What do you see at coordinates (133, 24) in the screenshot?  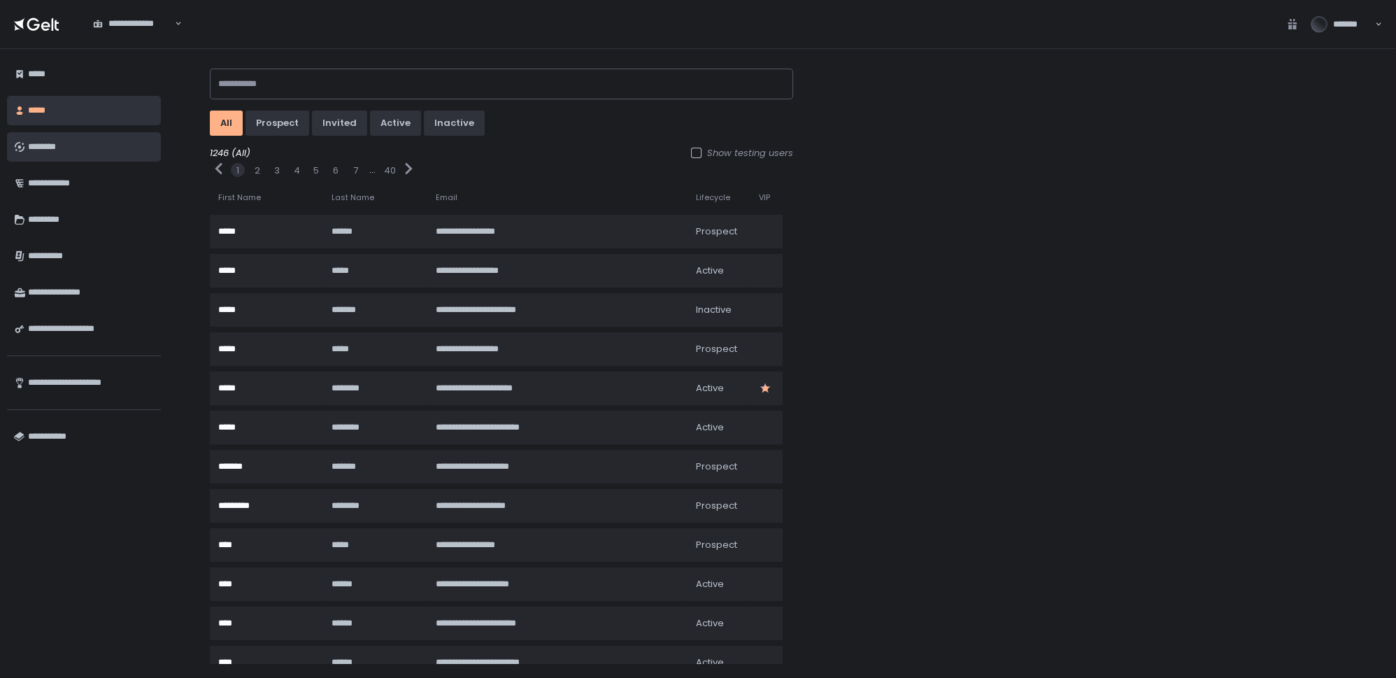 I see `div: Search for option` at bounding box center [133, 24].